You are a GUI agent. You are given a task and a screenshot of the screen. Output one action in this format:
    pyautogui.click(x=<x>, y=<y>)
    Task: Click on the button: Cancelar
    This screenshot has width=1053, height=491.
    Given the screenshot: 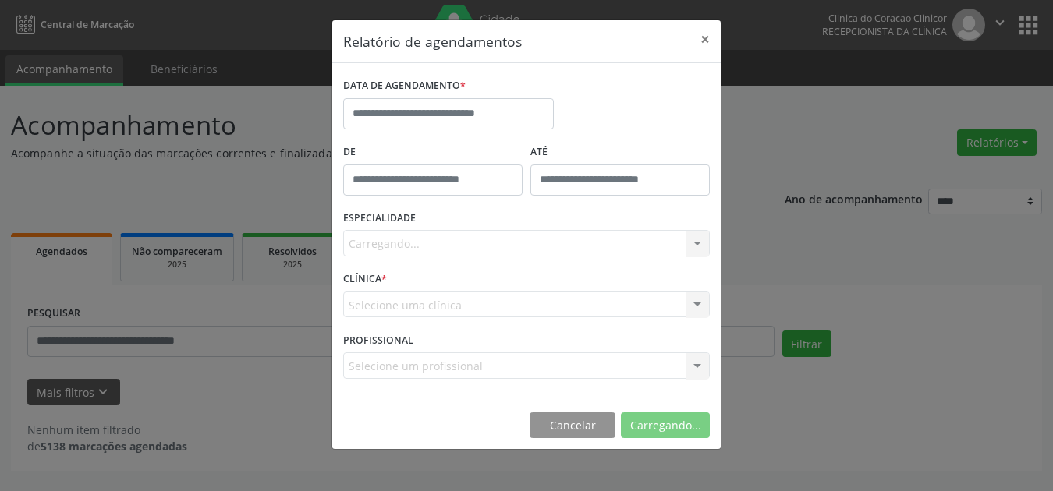 What is the action you would take?
    pyautogui.click(x=572, y=426)
    